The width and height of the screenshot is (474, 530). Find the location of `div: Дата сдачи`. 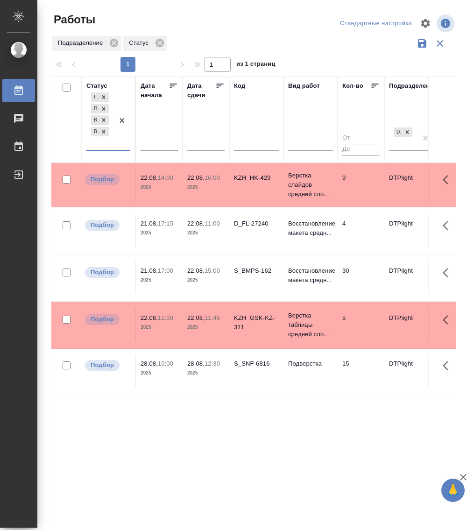

div: Дата сдачи is located at coordinates (201, 91).